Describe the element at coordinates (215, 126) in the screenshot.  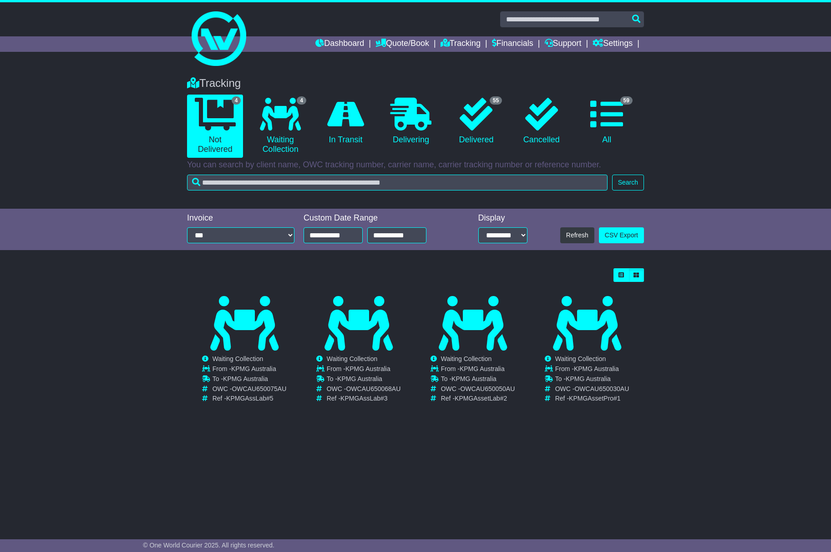
I see `a: 4 Not Delivered` at that location.